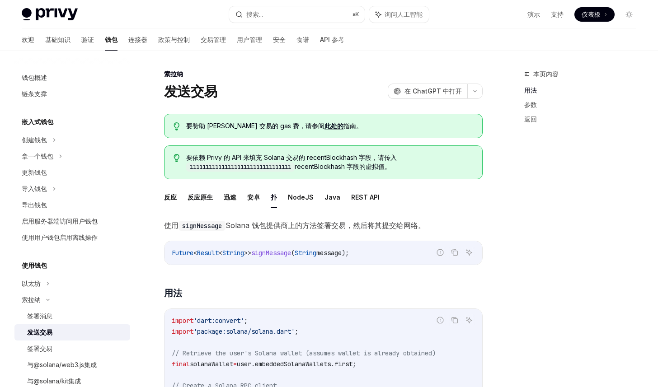 This screenshot has width=658, height=387. What do you see at coordinates (534, 14) in the screenshot?
I see `font: 演示` at bounding box center [534, 14].